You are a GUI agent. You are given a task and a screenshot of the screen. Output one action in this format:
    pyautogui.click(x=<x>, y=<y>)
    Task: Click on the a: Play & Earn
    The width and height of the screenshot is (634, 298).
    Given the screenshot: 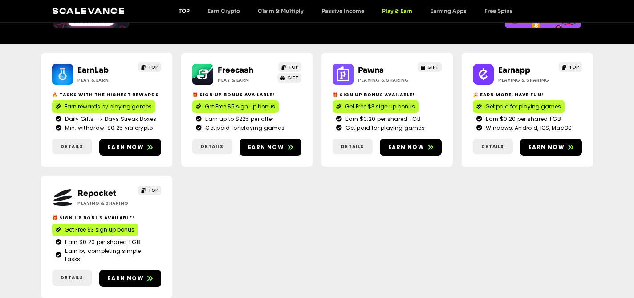 What is the action you would take?
    pyautogui.click(x=397, y=11)
    